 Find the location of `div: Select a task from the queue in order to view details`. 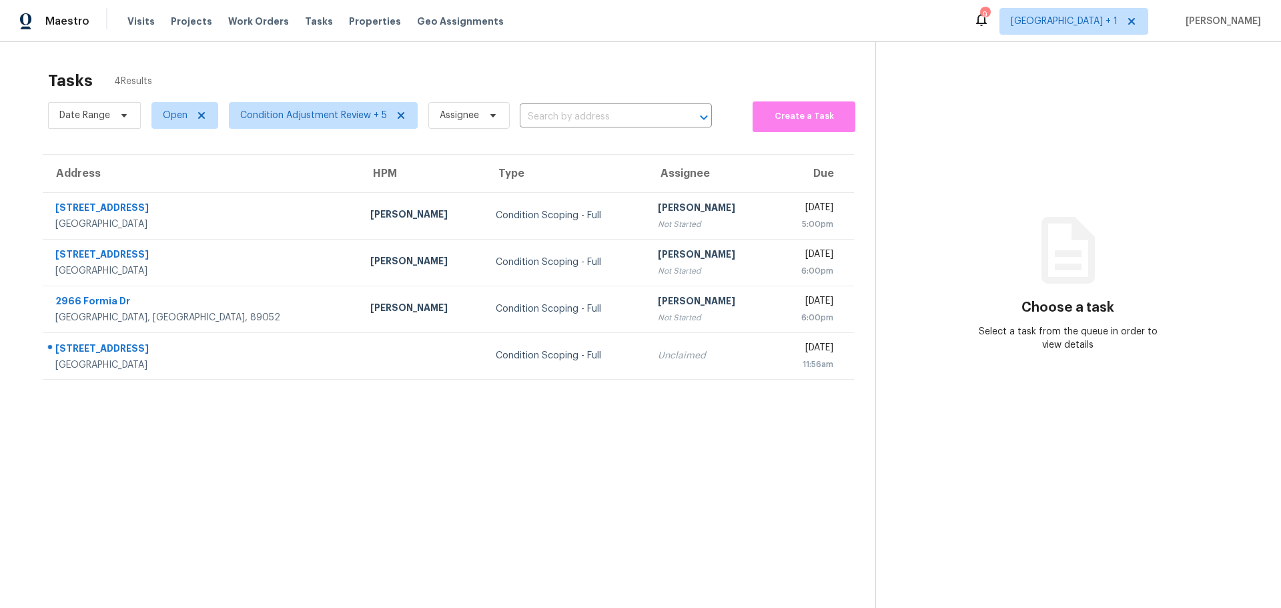

div: Select a task from the queue in order to view details is located at coordinates (1068, 338).